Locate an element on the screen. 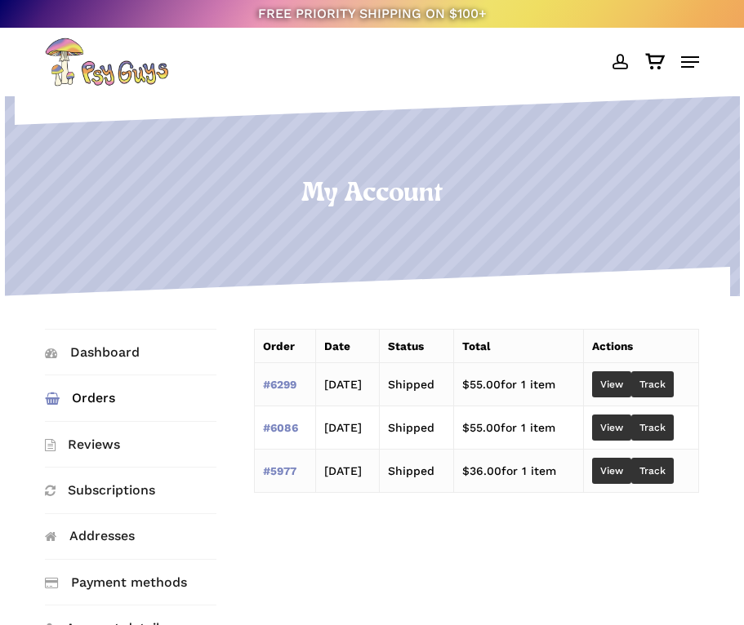 This screenshot has width=744, height=625. a: Subscriptions is located at coordinates (131, 490).